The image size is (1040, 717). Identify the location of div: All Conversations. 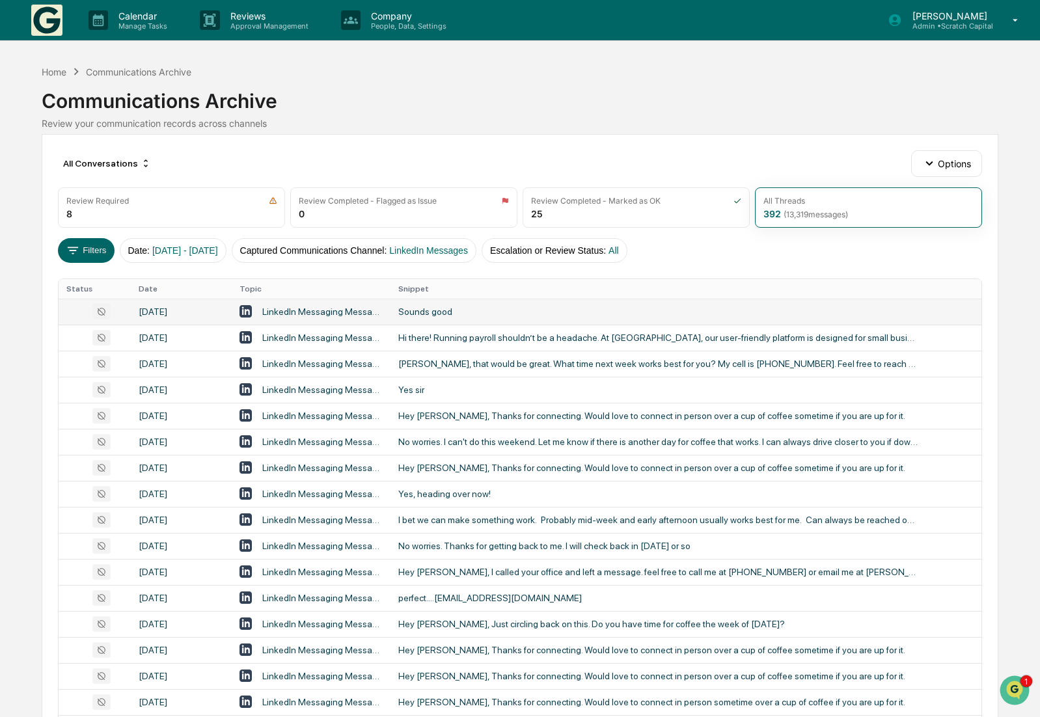
(107, 163).